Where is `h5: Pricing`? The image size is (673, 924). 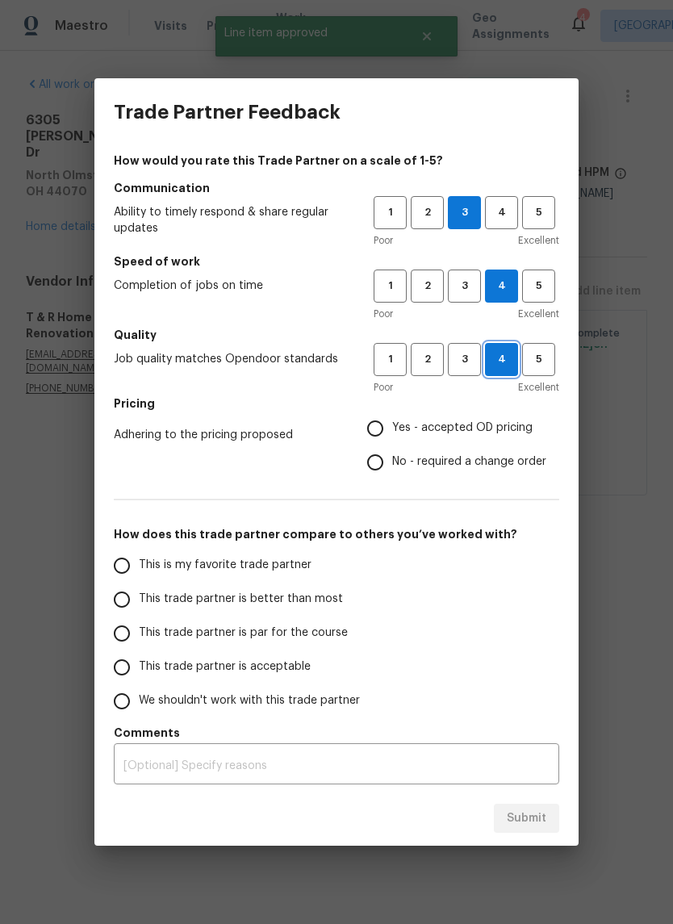
h5: Pricing is located at coordinates (336, 403).